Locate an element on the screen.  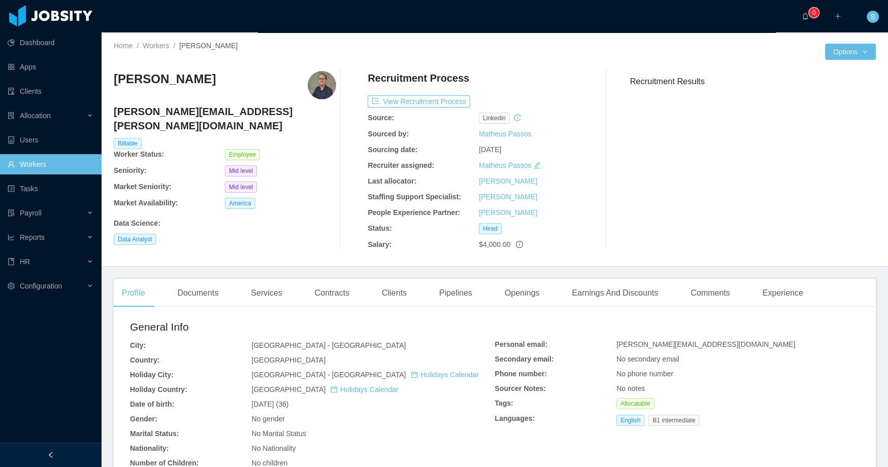
span: No secondary email is located at coordinates (648, 359).